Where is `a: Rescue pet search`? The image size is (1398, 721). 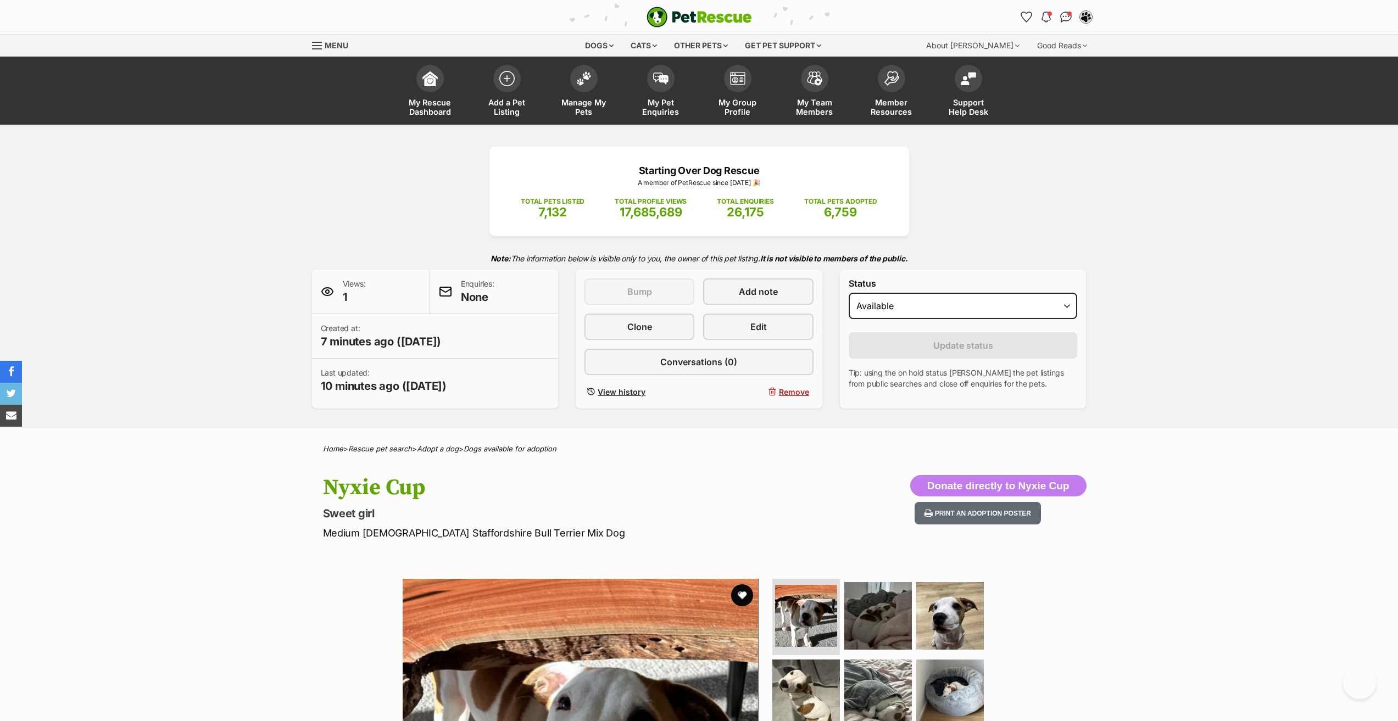 a: Rescue pet search is located at coordinates (380, 449).